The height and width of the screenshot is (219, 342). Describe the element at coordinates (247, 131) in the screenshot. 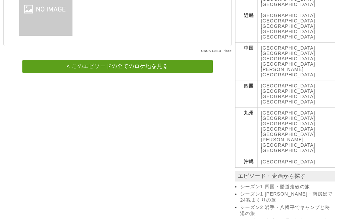

I see `th: 九州` at that location.